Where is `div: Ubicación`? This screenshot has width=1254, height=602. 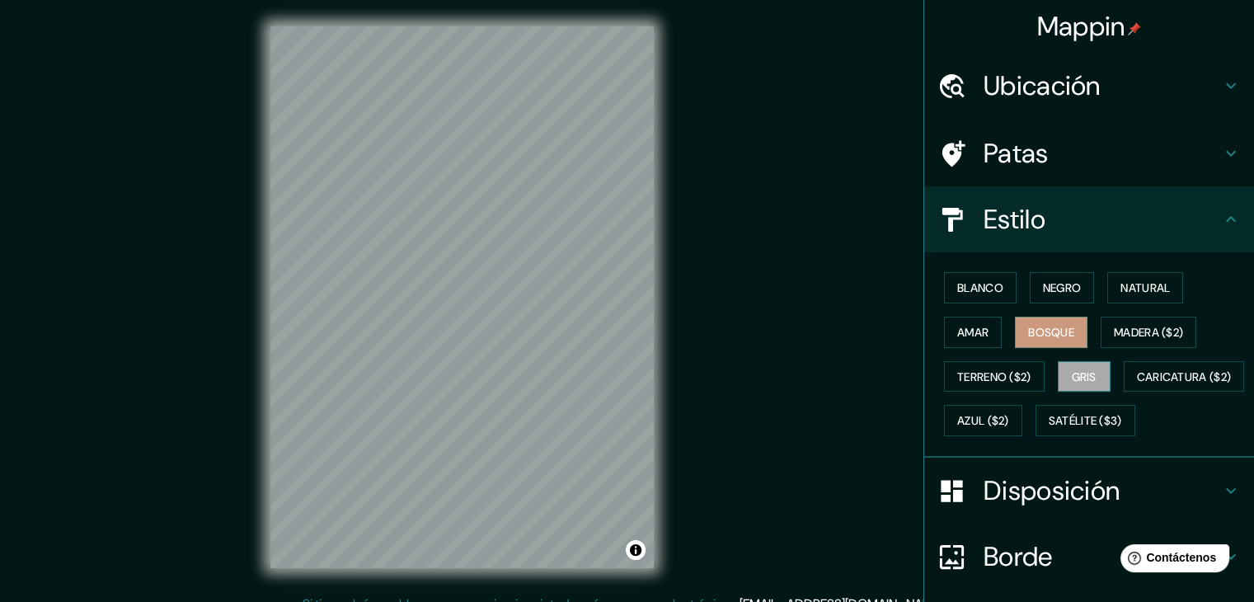 div: Ubicación is located at coordinates (1089, 86).